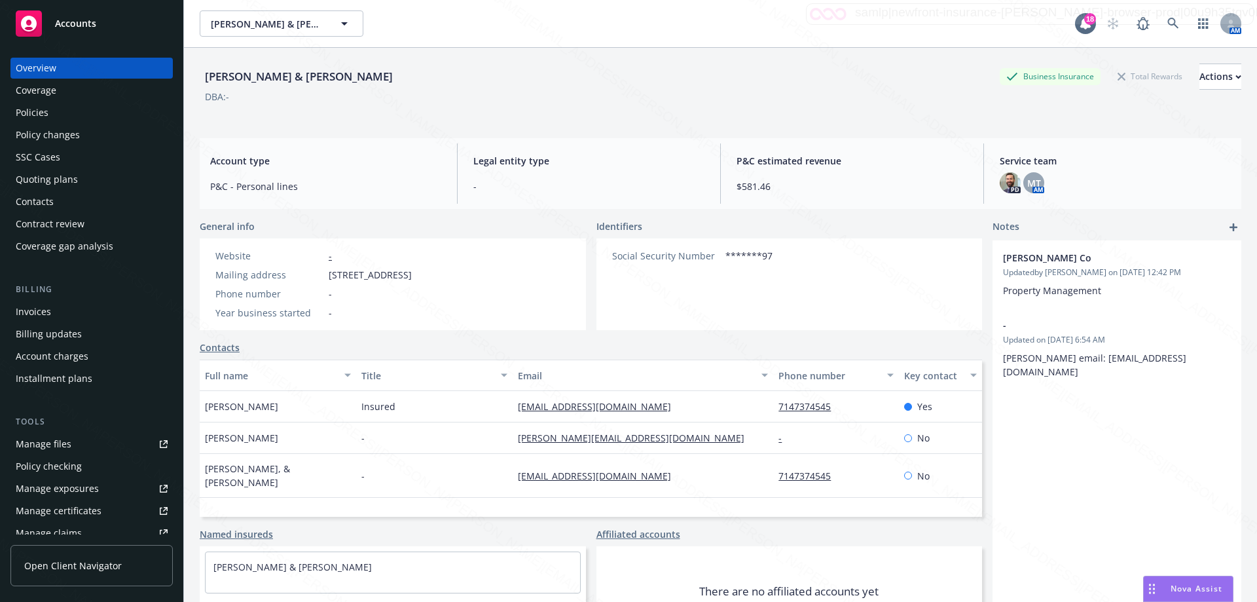  Describe the element at coordinates (92, 444) in the screenshot. I see `a: Manage files` at that location.